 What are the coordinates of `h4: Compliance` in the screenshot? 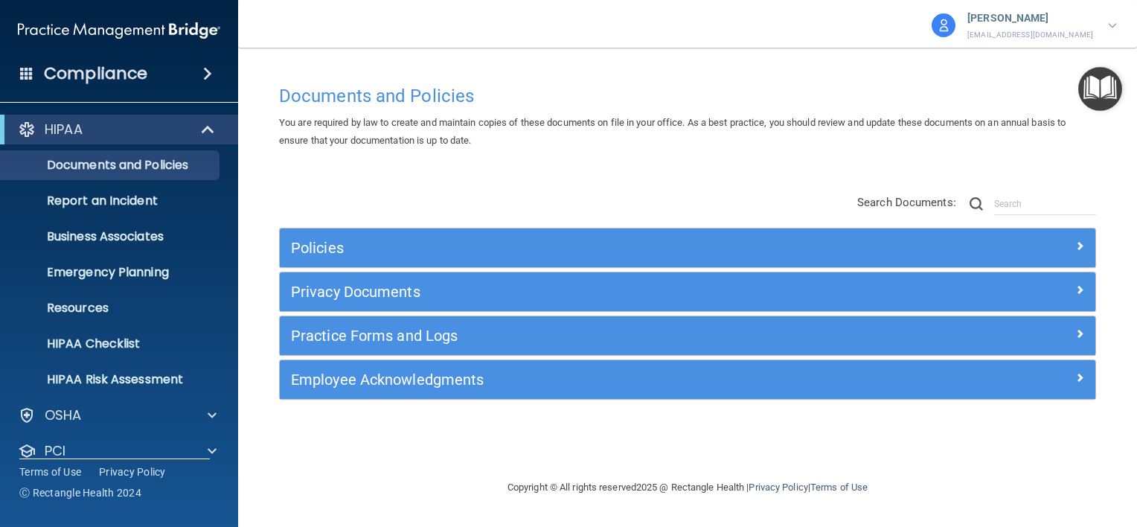 It's located at (95, 74).